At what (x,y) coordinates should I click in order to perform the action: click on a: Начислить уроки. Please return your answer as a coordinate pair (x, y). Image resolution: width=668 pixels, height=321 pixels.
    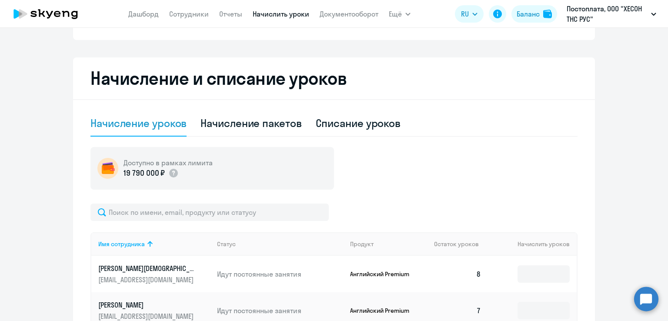
    Looking at the image, I should click on (281, 14).